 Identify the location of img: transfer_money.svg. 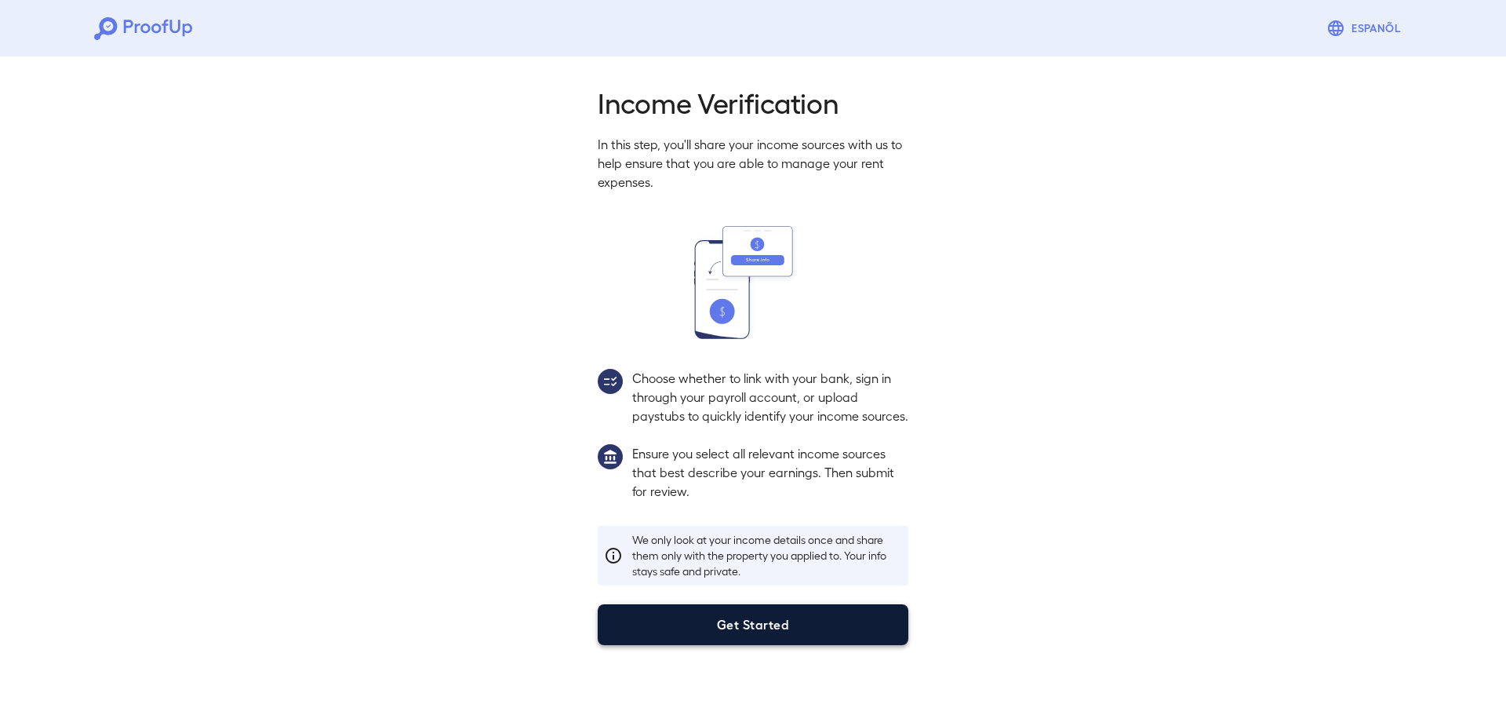
(753, 282).